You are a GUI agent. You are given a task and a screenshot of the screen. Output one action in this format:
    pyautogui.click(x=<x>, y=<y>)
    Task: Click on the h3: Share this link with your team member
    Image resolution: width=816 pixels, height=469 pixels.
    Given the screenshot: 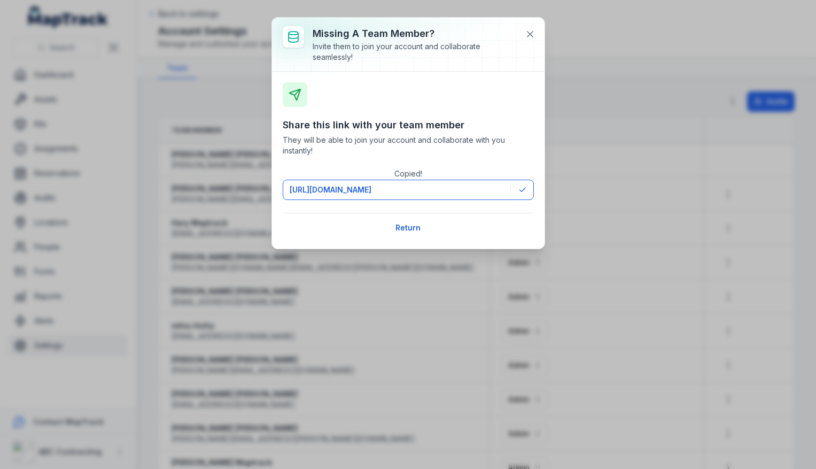 What is the action you would take?
    pyautogui.click(x=408, y=125)
    